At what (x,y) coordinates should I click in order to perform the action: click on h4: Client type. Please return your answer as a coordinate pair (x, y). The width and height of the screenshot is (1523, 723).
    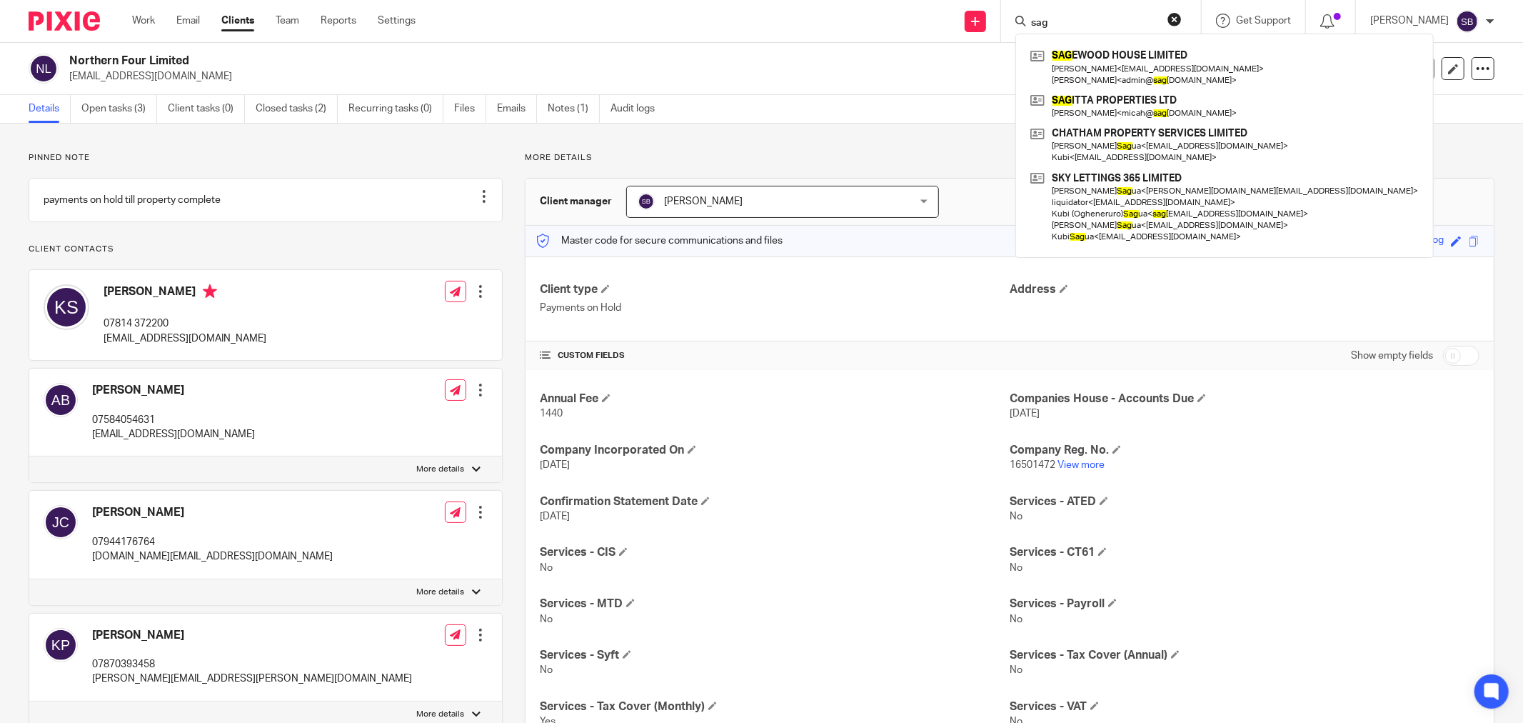
    Looking at the image, I should click on (775, 289).